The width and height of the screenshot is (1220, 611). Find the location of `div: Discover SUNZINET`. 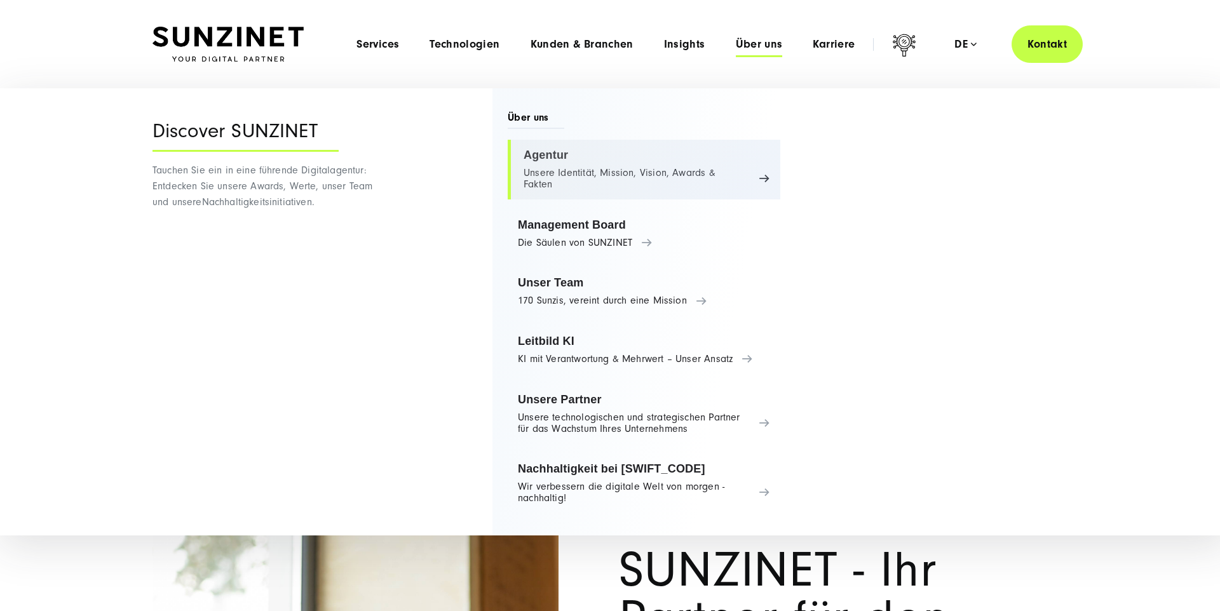

div: Discover SUNZINET is located at coordinates (245, 136).